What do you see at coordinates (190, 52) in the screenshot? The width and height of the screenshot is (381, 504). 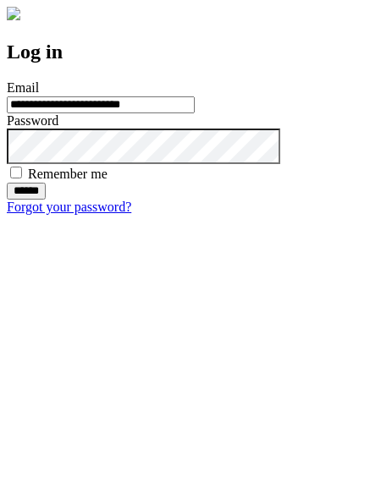 I see `h2: Log in` at bounding box center [190, 52].